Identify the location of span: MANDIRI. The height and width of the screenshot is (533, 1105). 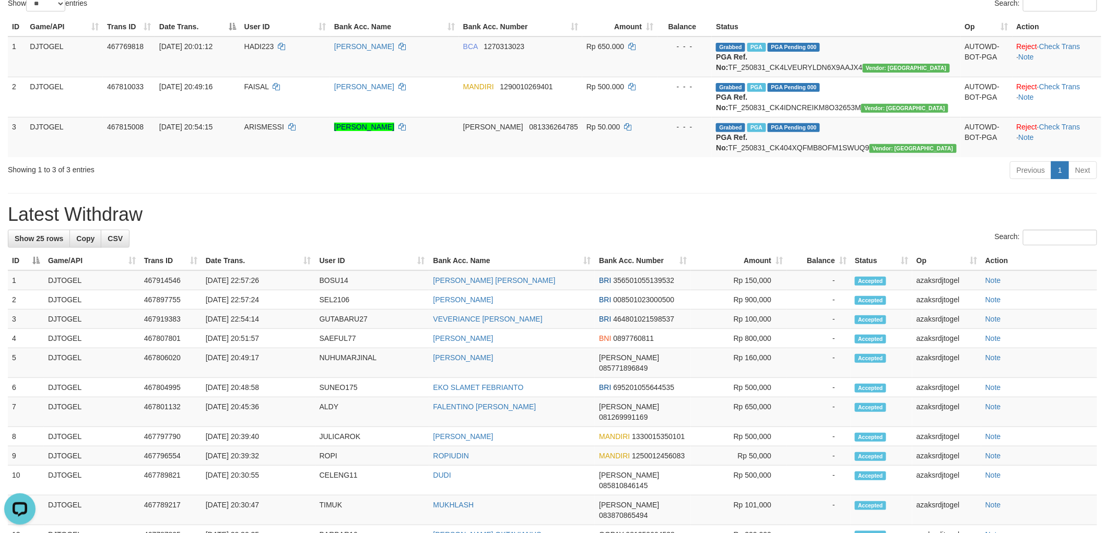
(614, 437).